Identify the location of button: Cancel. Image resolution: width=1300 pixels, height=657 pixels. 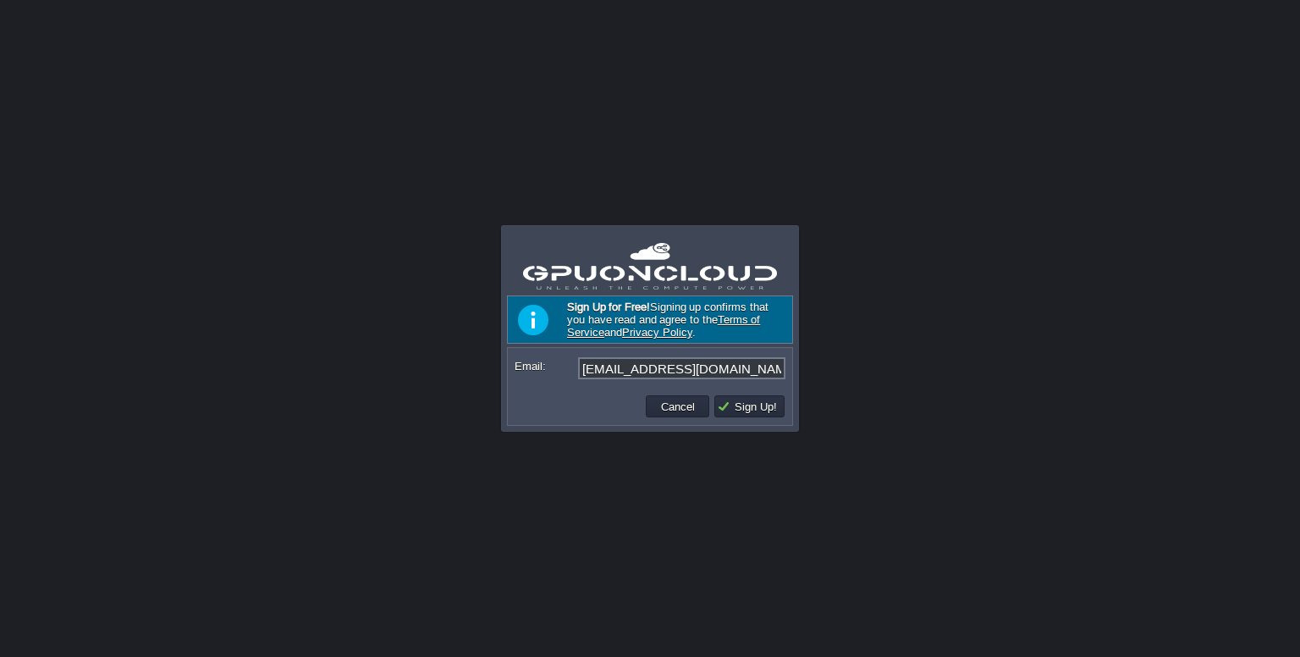
(678, 406).